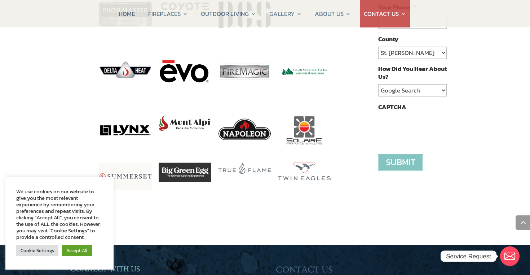  I want to click on img: montalpigrillslogo, so click(185, 123).